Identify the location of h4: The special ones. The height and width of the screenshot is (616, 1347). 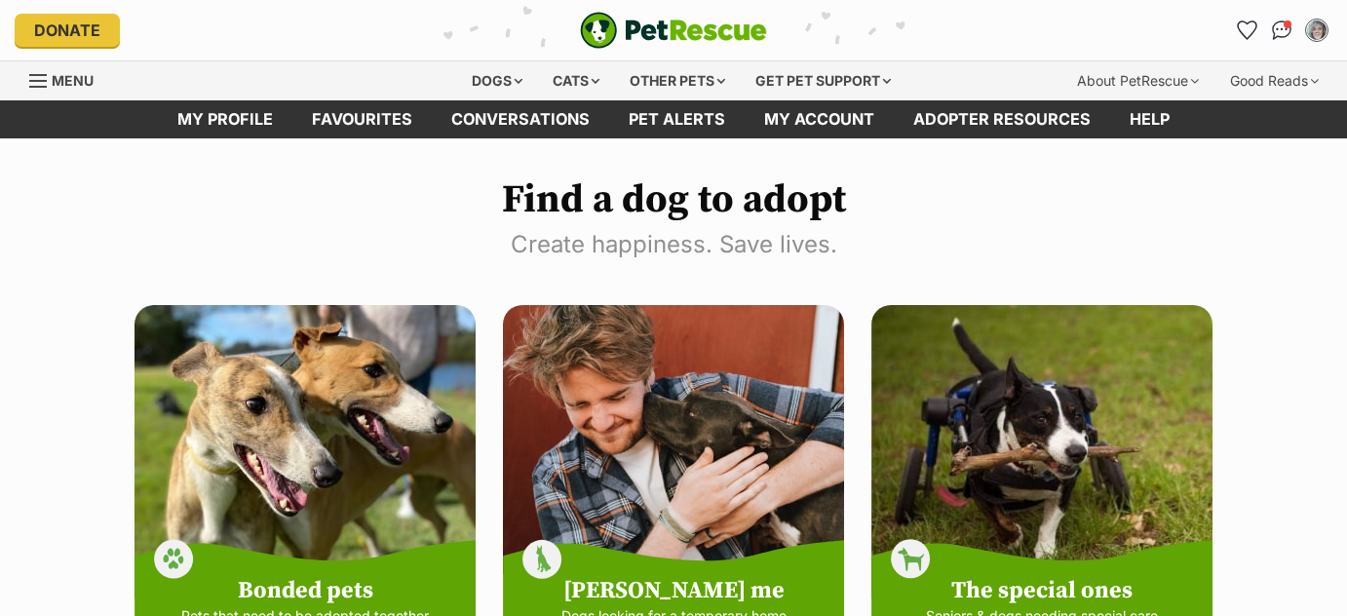
(1042, 591).